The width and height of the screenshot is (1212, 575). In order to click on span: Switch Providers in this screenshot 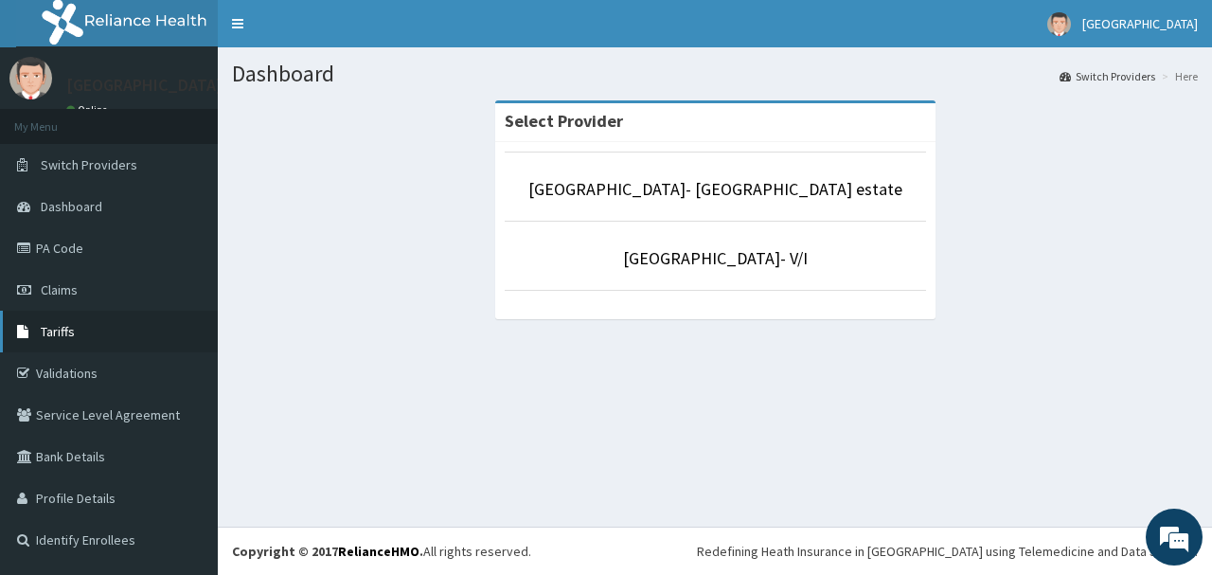, I will do `click(89, 165)`.